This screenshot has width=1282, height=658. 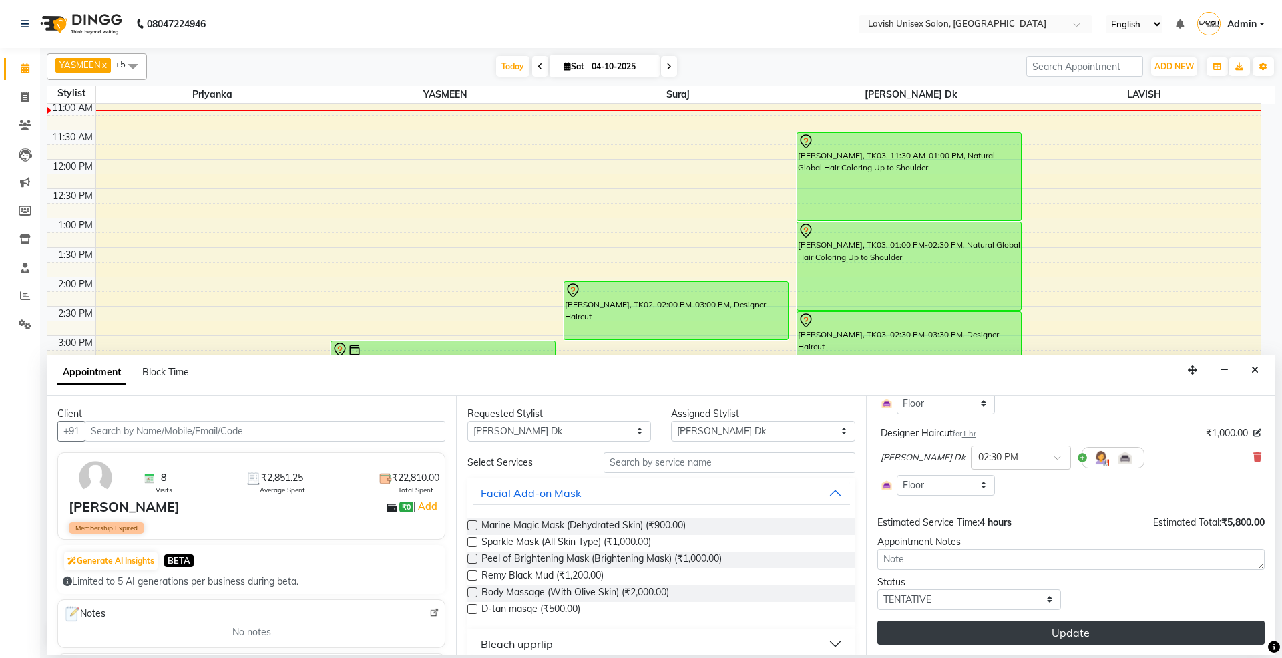 What do you see at coordinates (252, 632) in the screenshot?
I see `span: No notes` at bounding box center [252, 632].